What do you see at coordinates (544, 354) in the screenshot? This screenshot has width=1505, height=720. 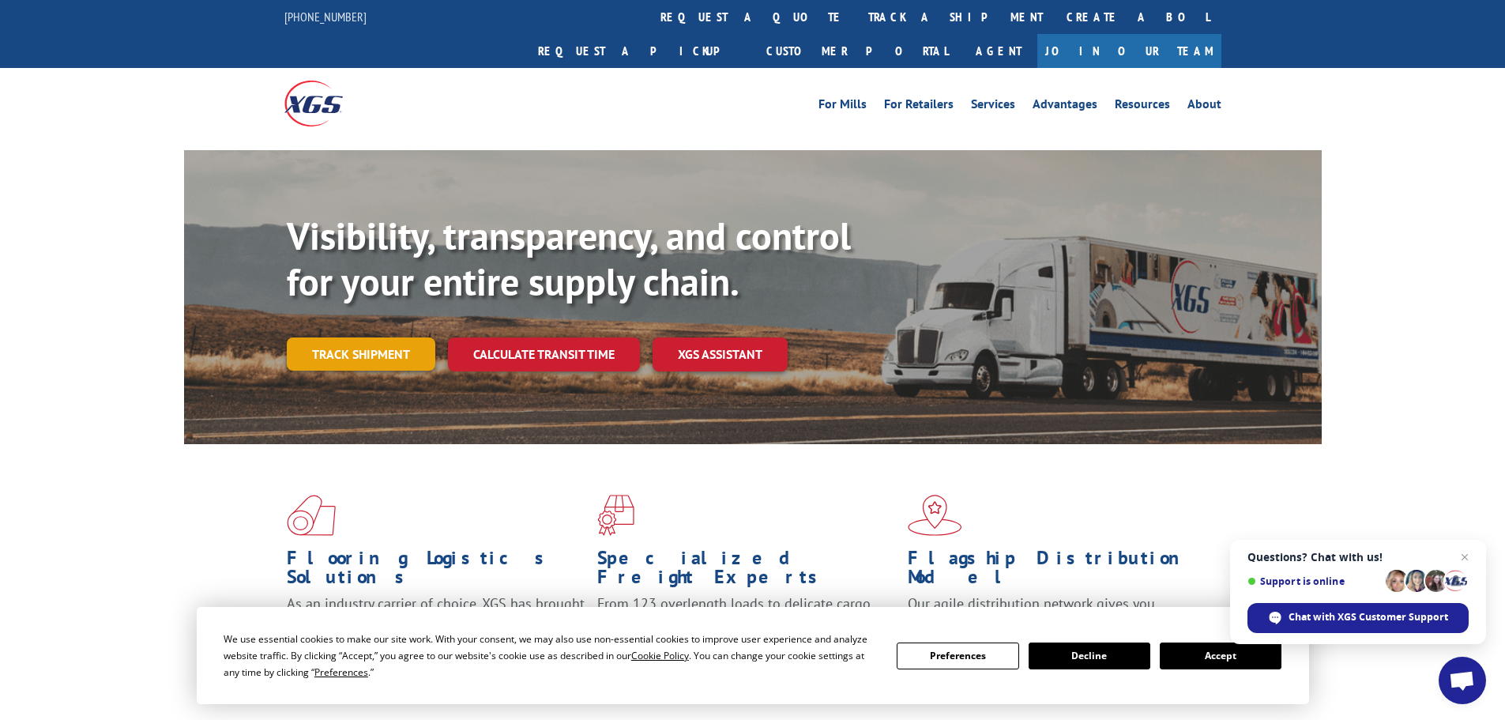 I see `a: Calculate transit time` at bounding box center [544, 354].